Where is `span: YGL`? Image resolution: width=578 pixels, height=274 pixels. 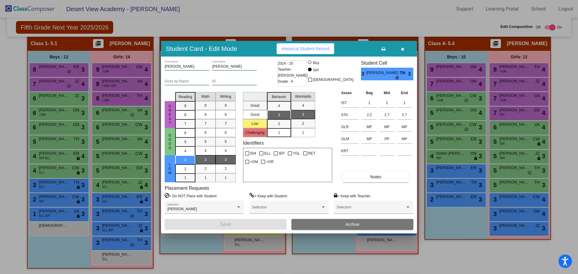
span: YGL is located at coordinates (297, 154).